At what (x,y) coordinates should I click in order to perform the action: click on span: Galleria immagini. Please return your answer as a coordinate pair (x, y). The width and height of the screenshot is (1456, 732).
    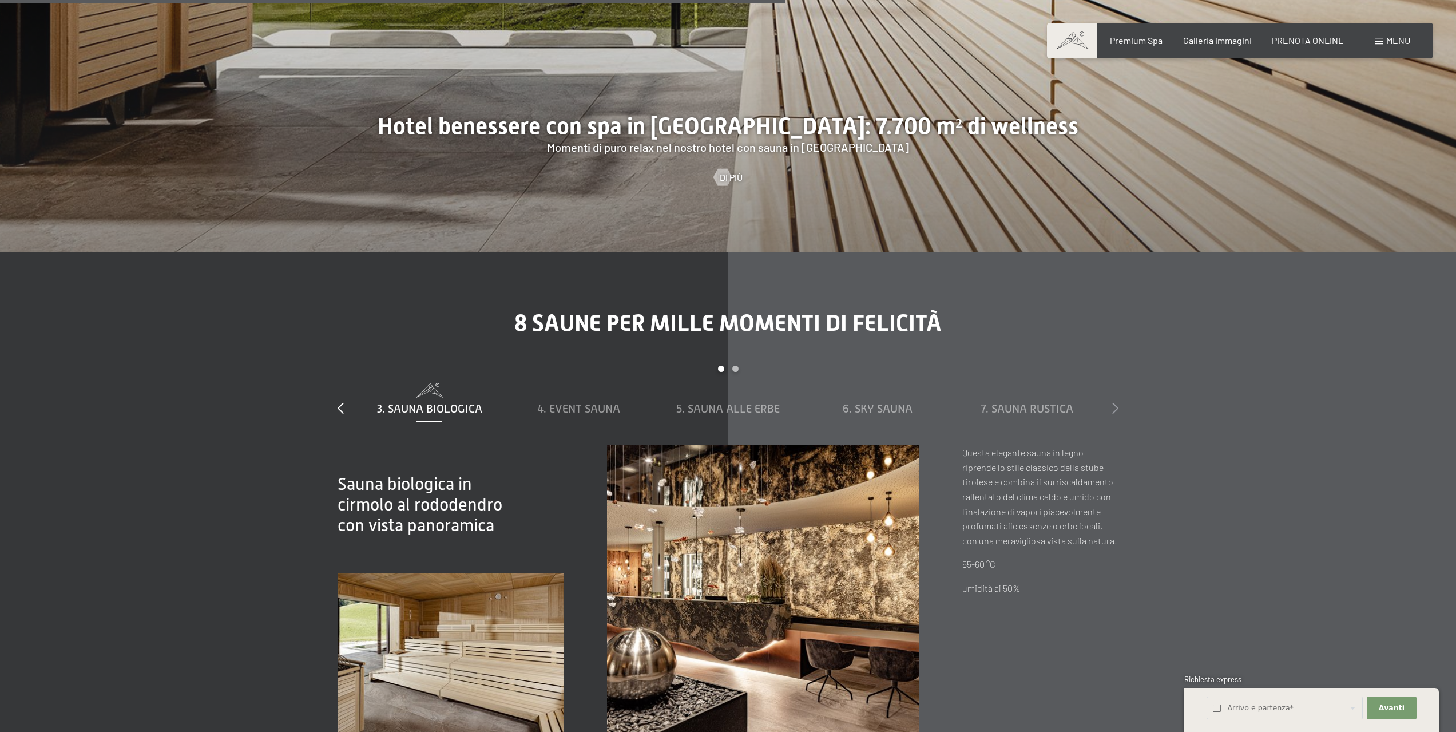
    Looking at the image, I should click on (1217, 40).